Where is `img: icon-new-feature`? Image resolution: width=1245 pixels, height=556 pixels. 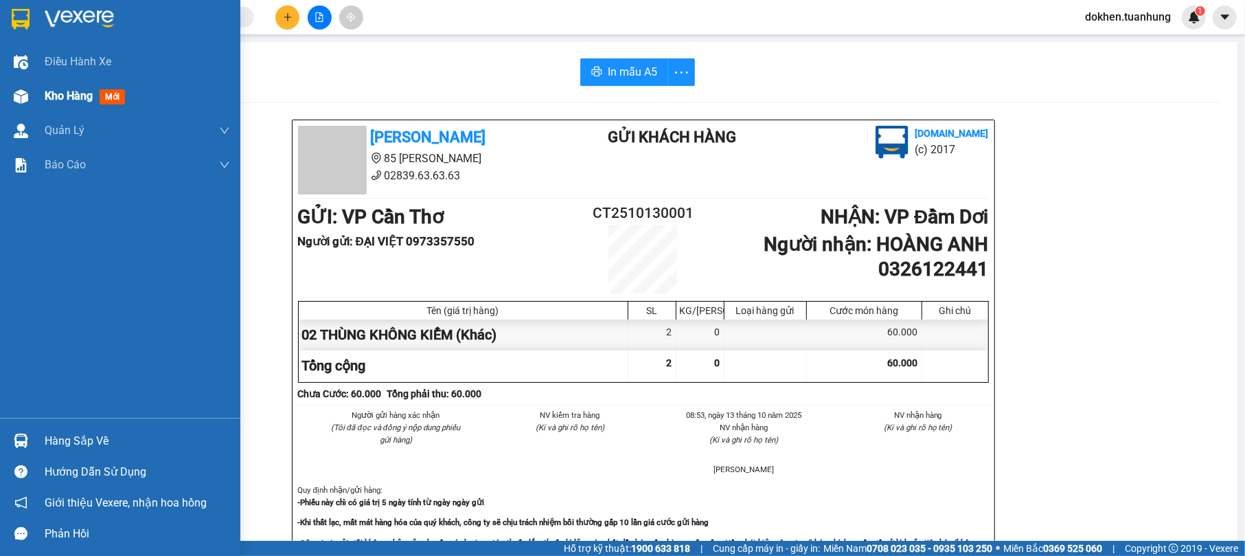
img: icon-new-feature is located at coordinates (1194, 17).